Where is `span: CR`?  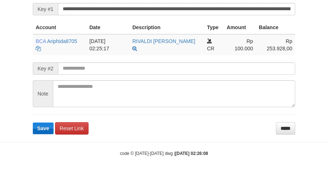 span: CR is located at coordinates (210, 48).